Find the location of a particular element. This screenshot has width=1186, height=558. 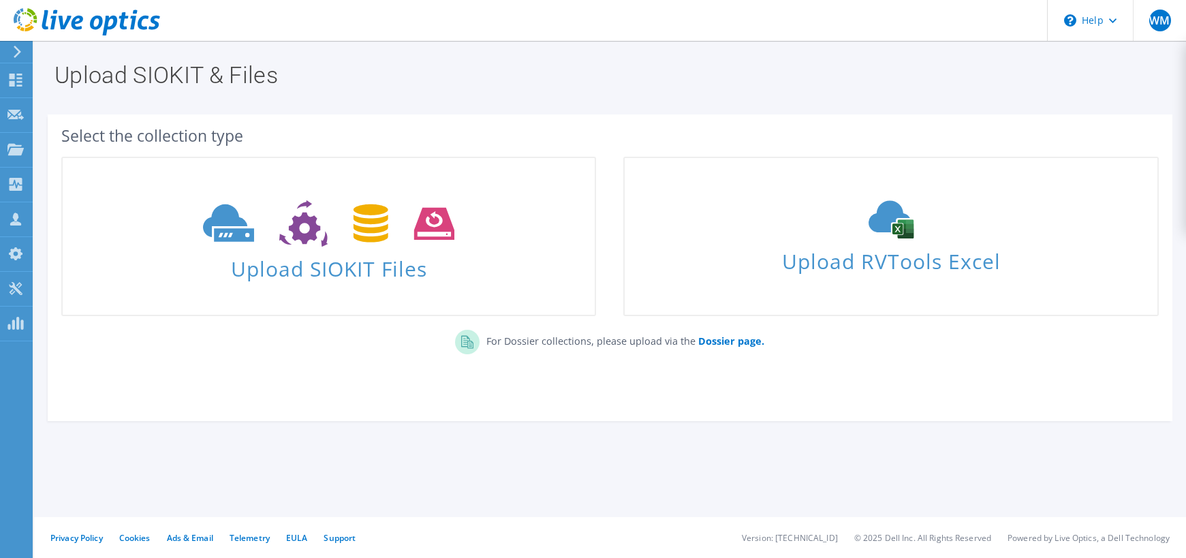

a: Dossier page. is located at coordinates (730, 341).